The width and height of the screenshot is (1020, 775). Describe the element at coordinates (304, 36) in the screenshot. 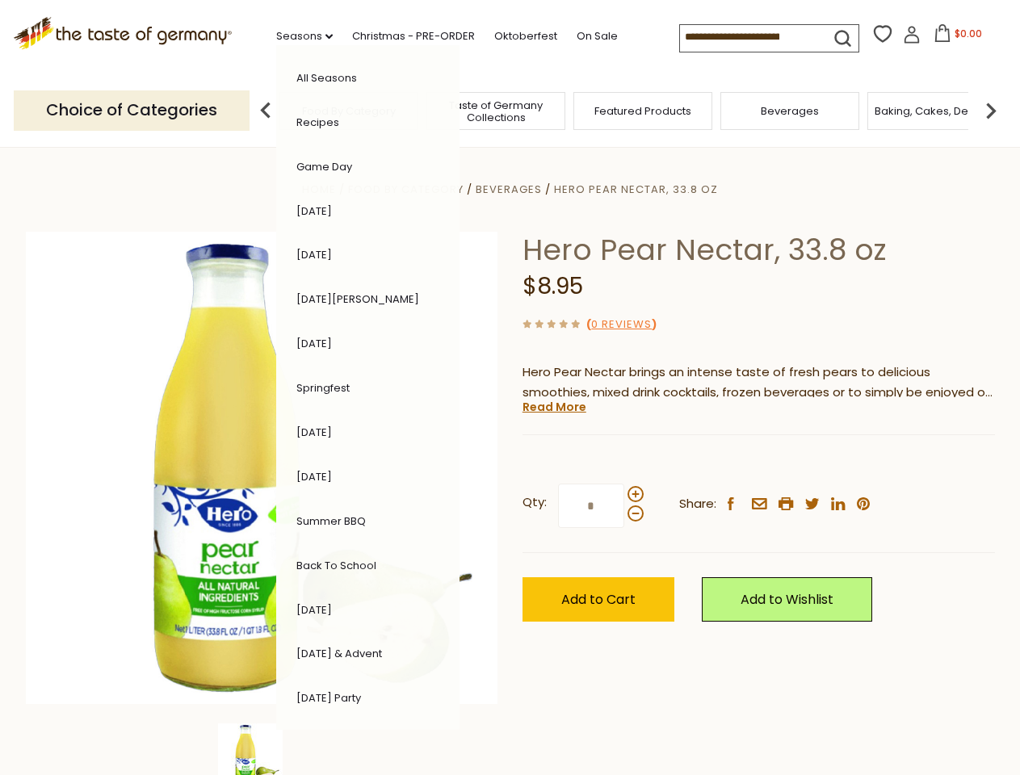

I see `a: Seasons` at that location.